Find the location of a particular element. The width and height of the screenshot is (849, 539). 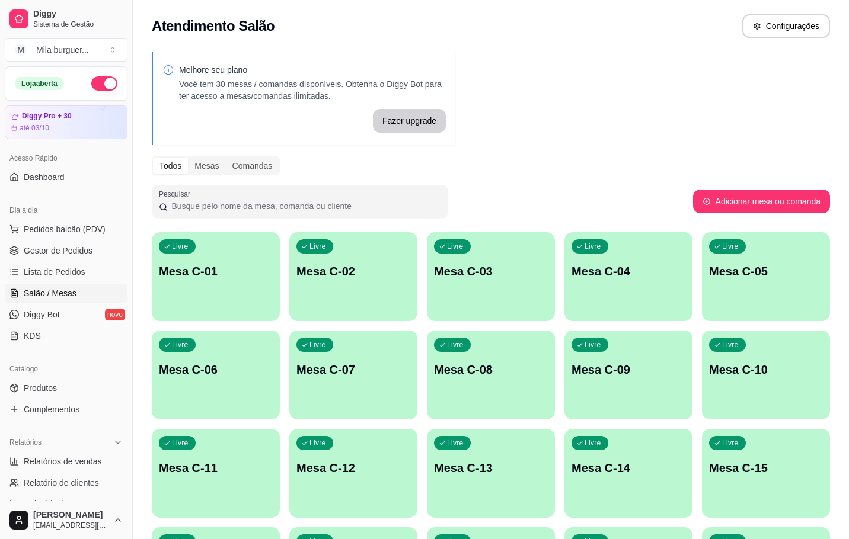

div: Todos is located at coordinates (170, 166).